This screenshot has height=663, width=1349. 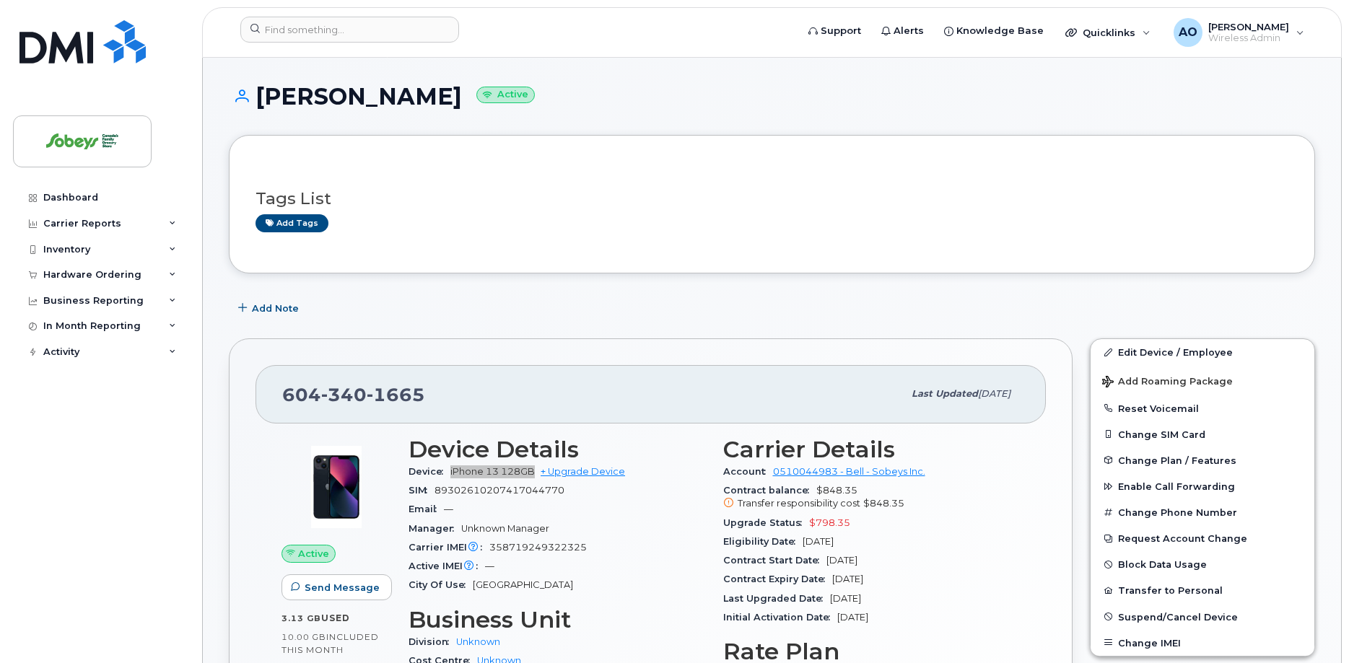 I want to click on span: Change Plan / Features, so click(x=1177, y=460).